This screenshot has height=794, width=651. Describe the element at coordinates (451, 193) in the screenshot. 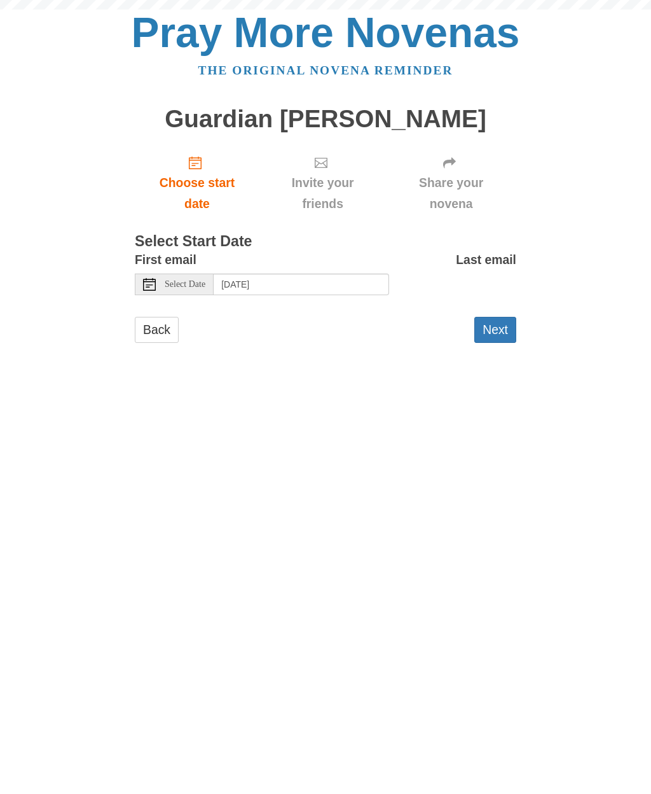

I see `span: Share your novena` at that location.